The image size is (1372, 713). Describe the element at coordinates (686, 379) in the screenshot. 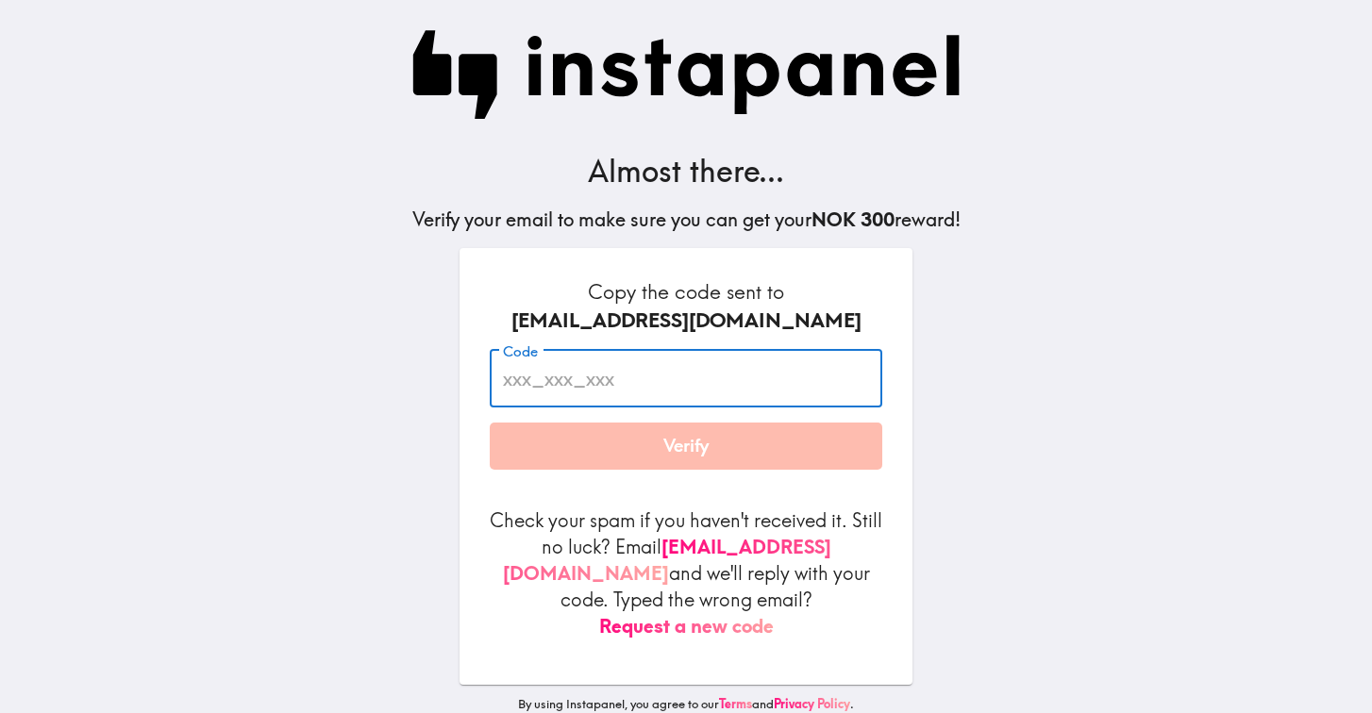

I see `input: xxx_xxx_xxx` at that location.